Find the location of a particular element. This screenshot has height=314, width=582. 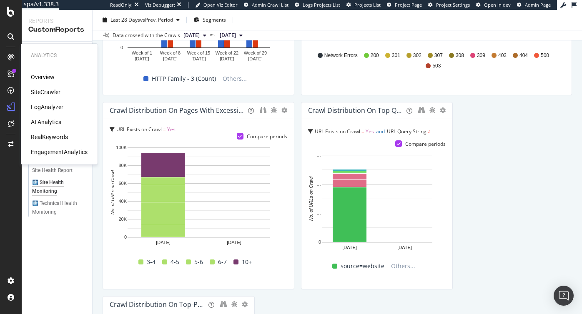

a: 🩻 Site Health Monitoring is located at coordinates (59, 187).